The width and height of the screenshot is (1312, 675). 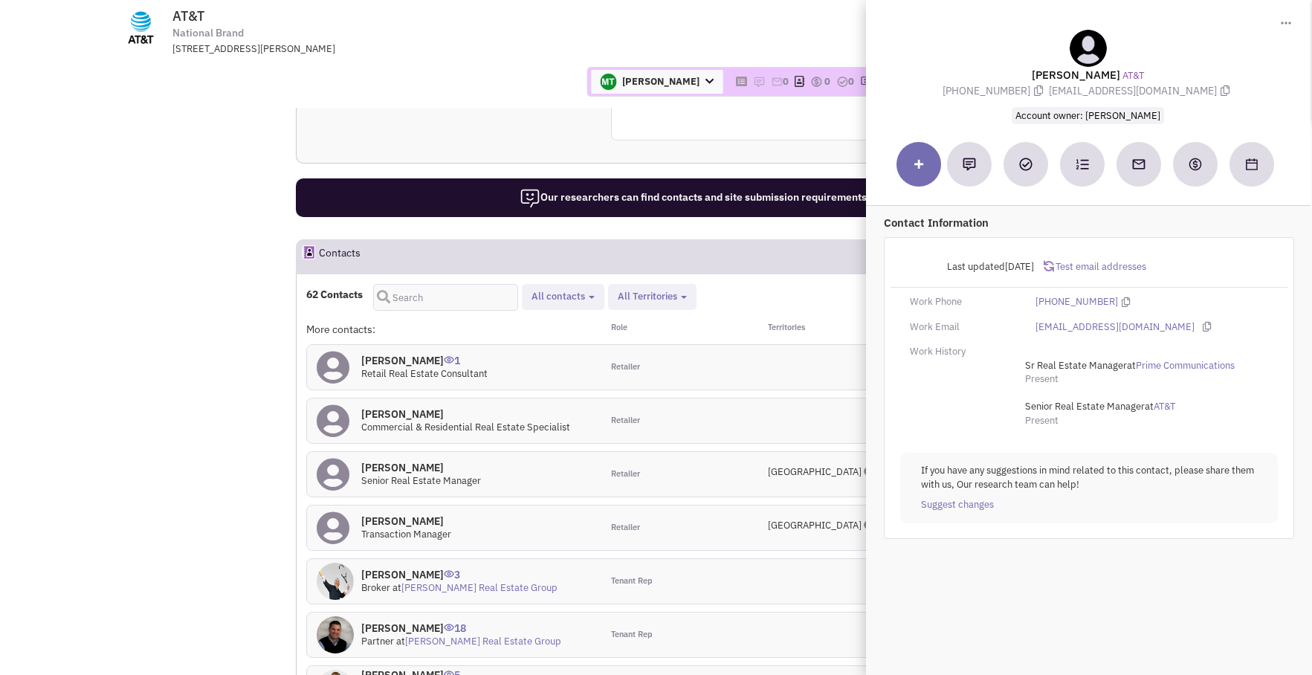 I want to click on div: More contacts:, so click(x=453, y=329).